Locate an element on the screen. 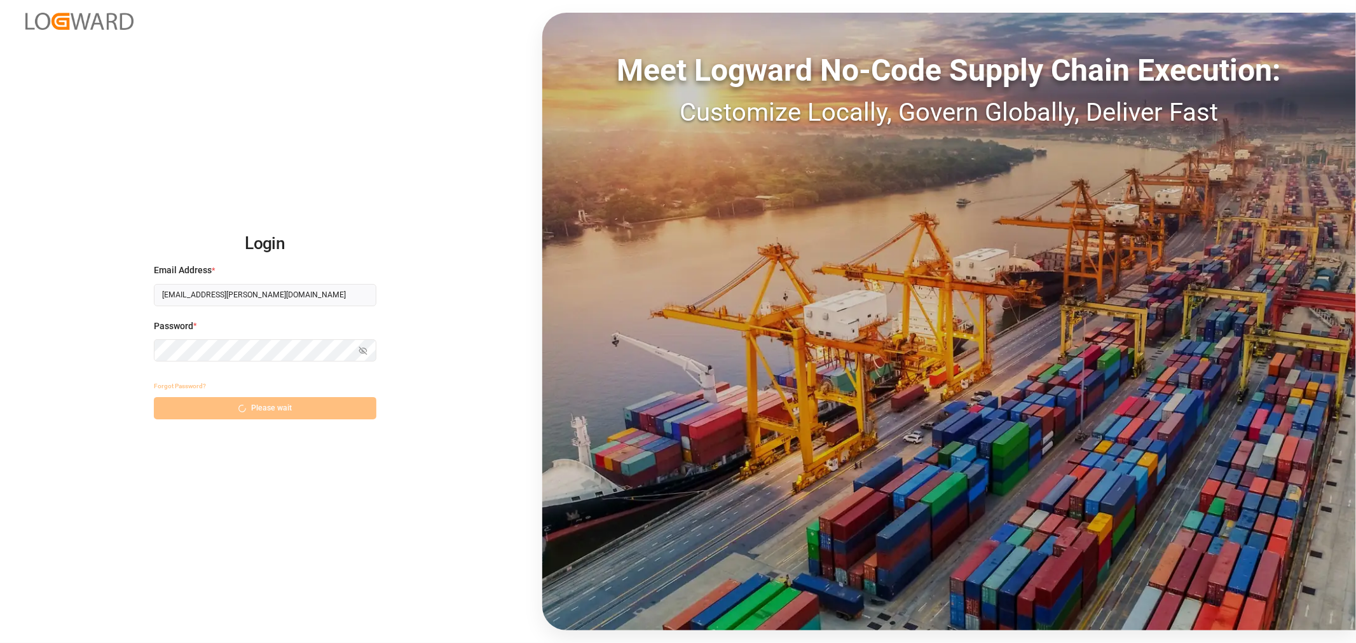  h2: Login is located at coordinates (265, 244).